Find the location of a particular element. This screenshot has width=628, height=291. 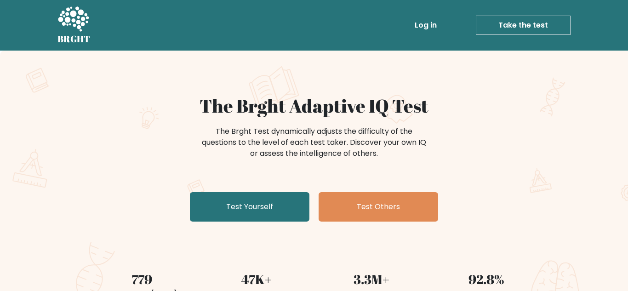

a: Take the test is located at coordinates (523, 25).